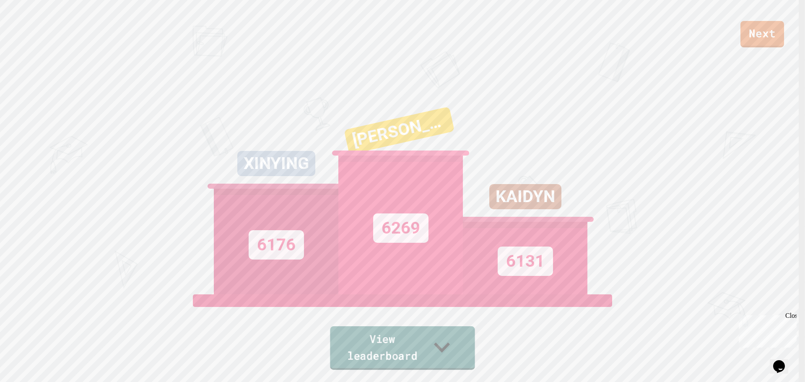  What do you see at coordinates (525, 261) in the screenshot?
I see `div: 6131` at bounding box center [525, 261].